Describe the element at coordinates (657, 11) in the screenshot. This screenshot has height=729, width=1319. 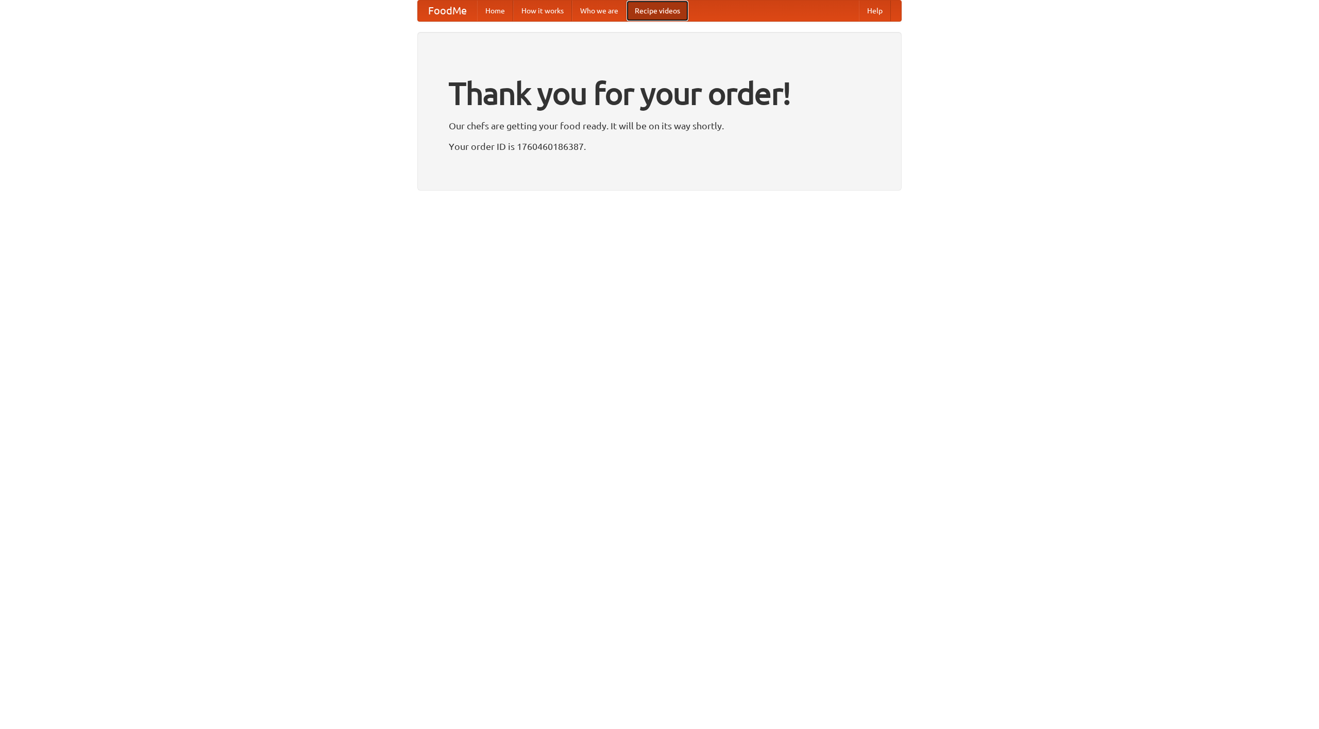
I see `a: Recipe videos` at that location.